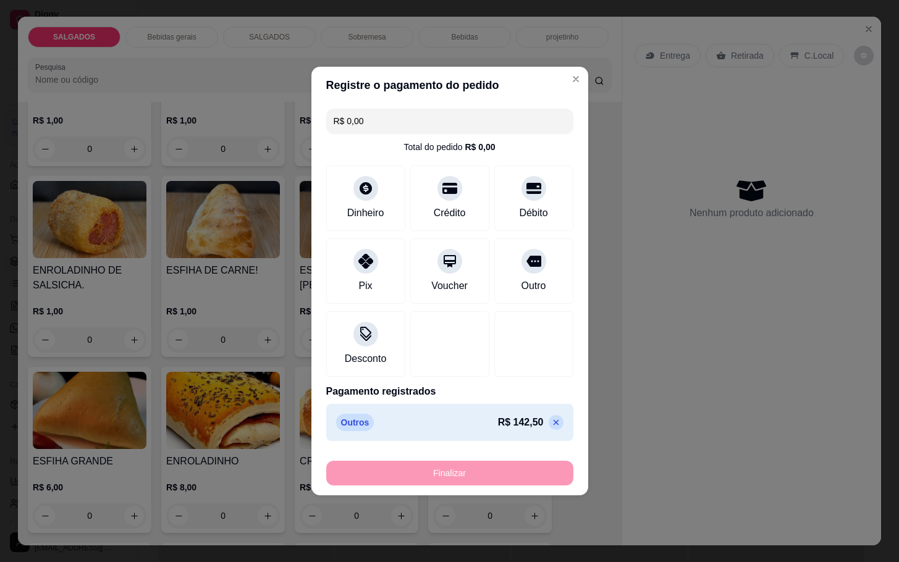  Describe the element at coordinates (479, 147) in the screenshot. I see `div: R$ 0,00` at that location.